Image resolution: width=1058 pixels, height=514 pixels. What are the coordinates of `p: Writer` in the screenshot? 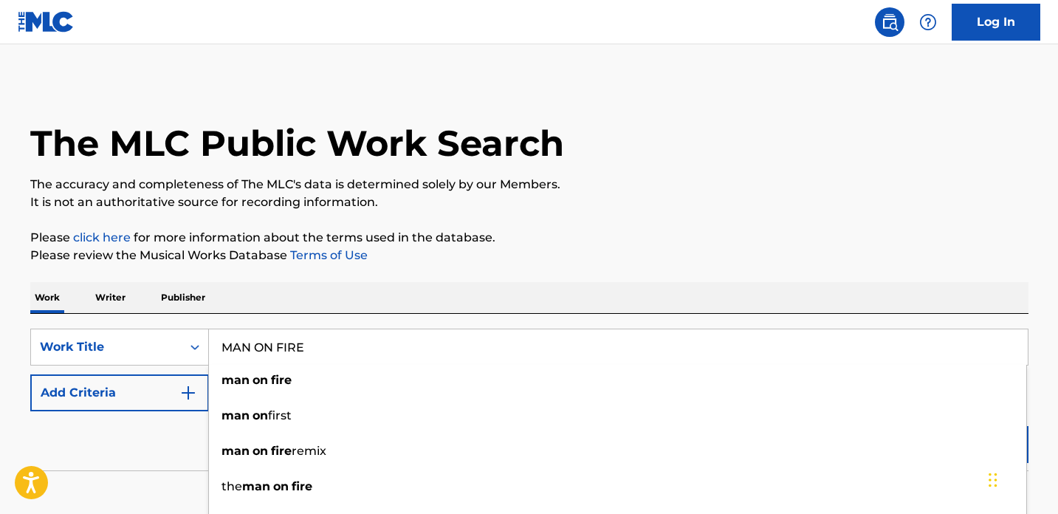 It's located at (110, 298).